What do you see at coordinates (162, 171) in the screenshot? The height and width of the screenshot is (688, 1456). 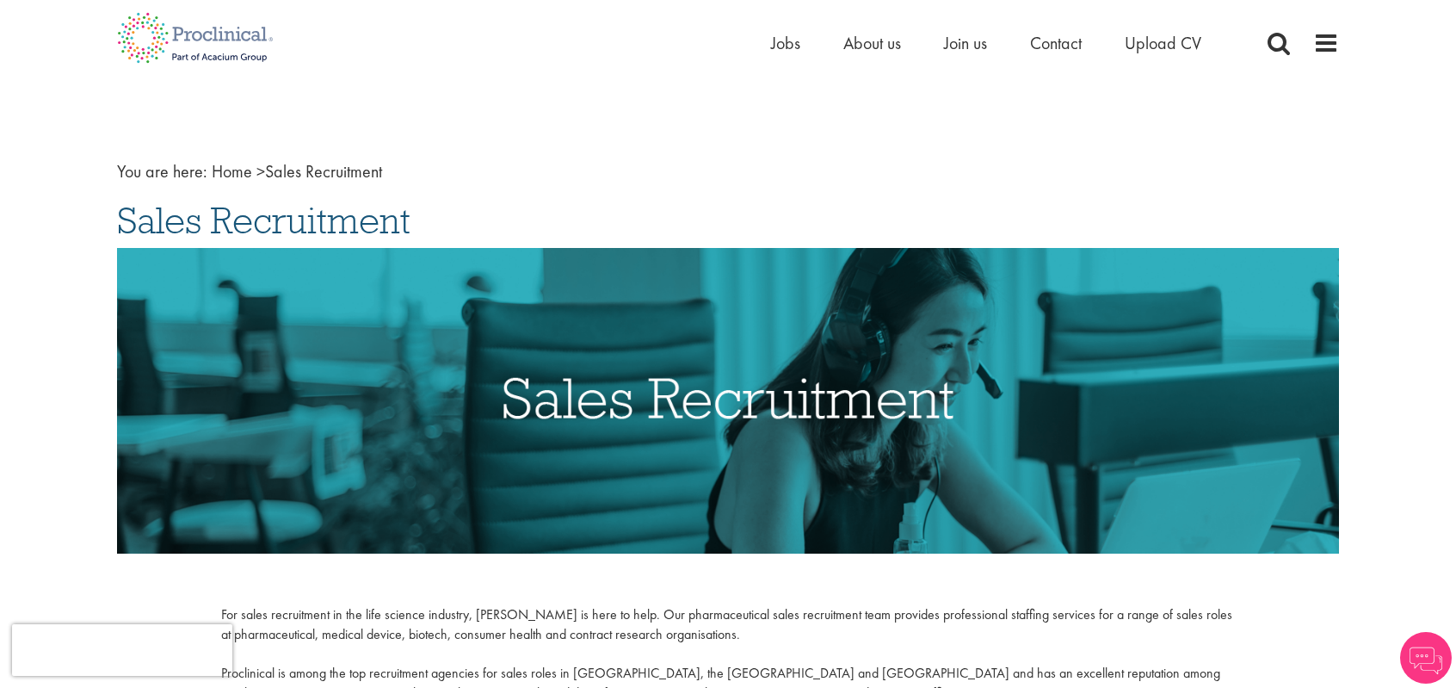 I see `span: You are here:` at bounding box center [162, 171].